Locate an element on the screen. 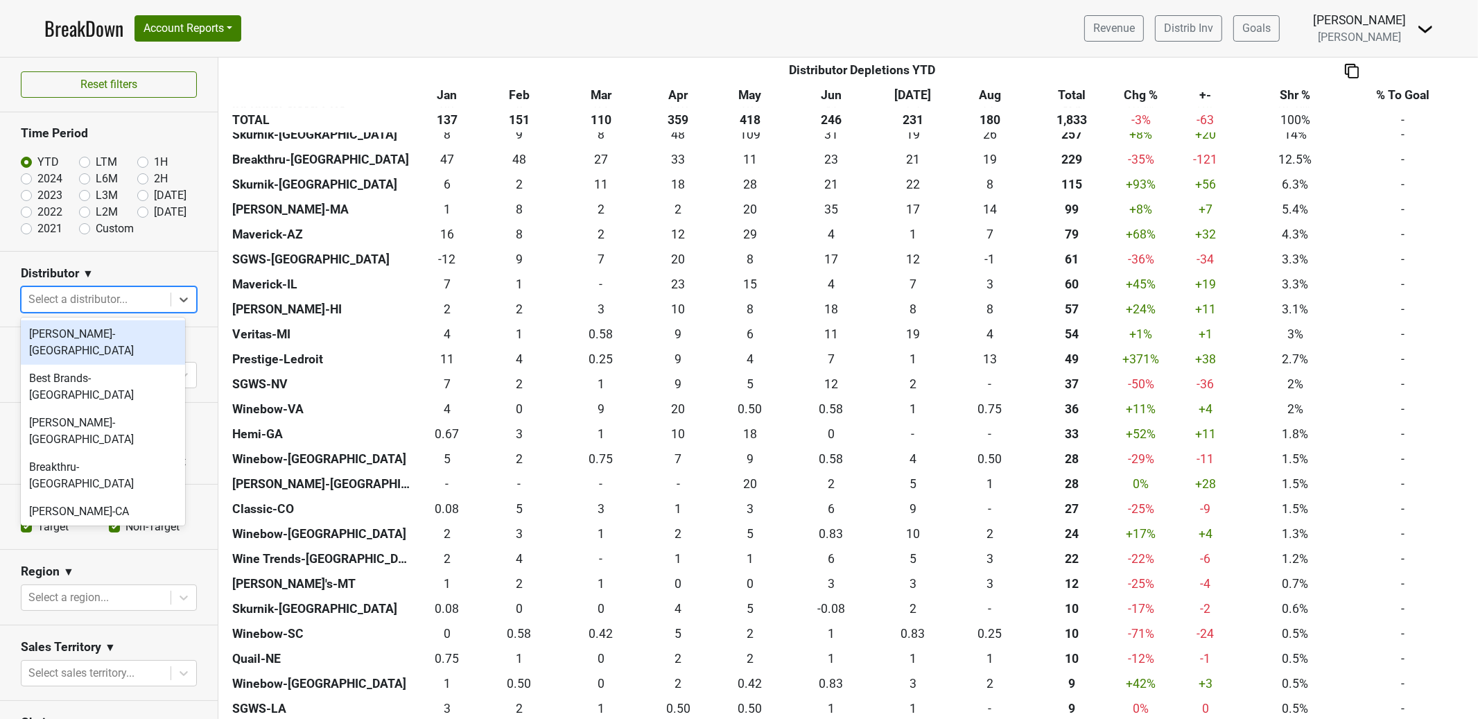 Image resolution: width=1478 pixels, height=719 pixels. td: 12.334 is located at coordinates (912, 259).